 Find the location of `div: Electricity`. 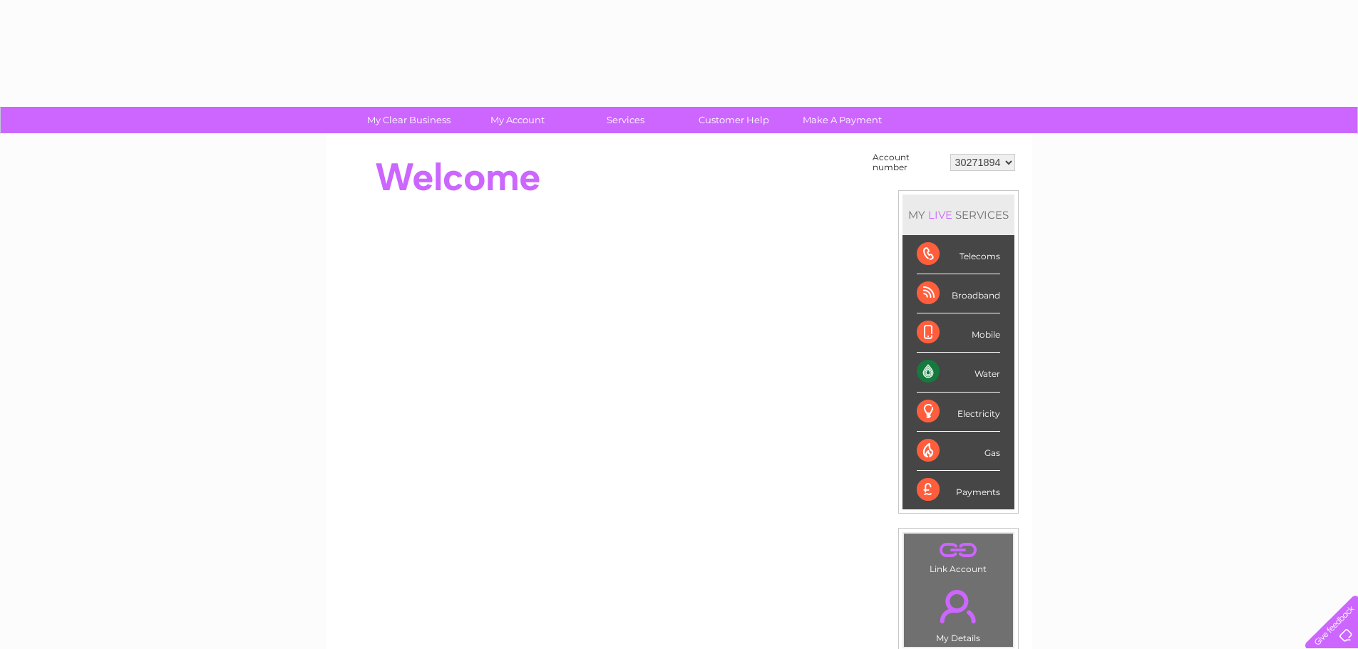

div: Electricity is located at coordinates (958, 412).